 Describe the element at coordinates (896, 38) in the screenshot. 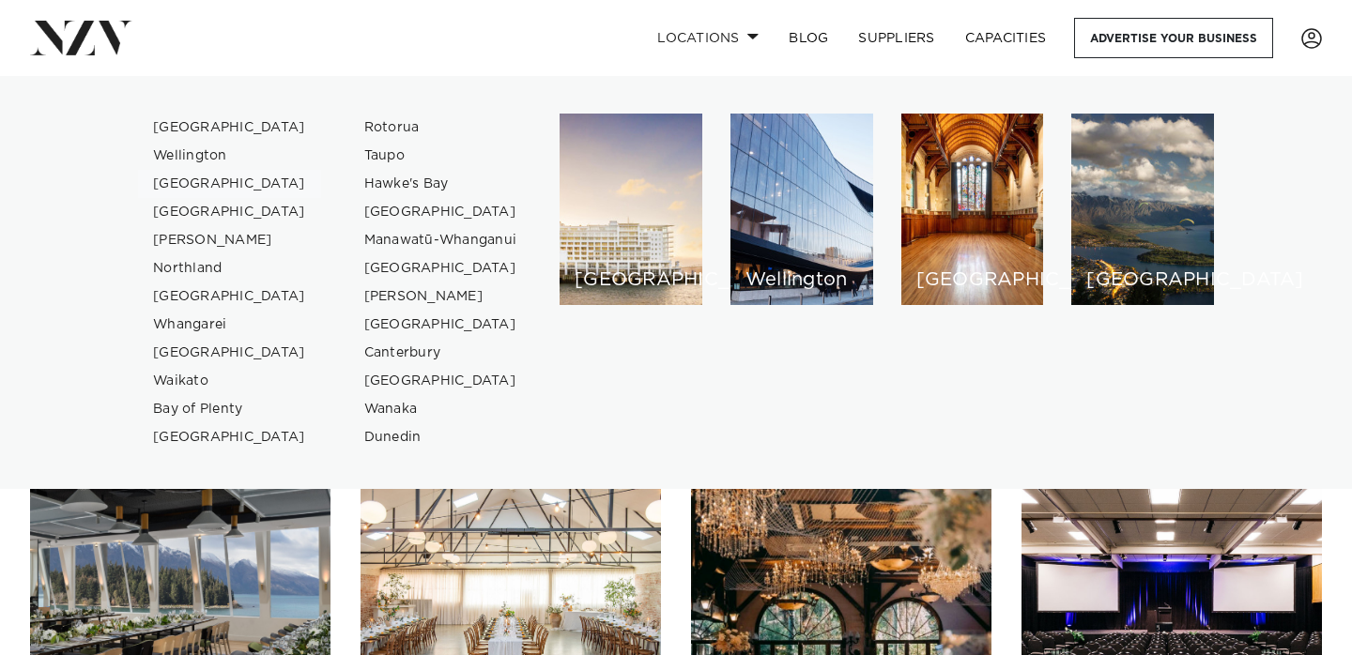

I see `a: SUPPLIERS` at that location.